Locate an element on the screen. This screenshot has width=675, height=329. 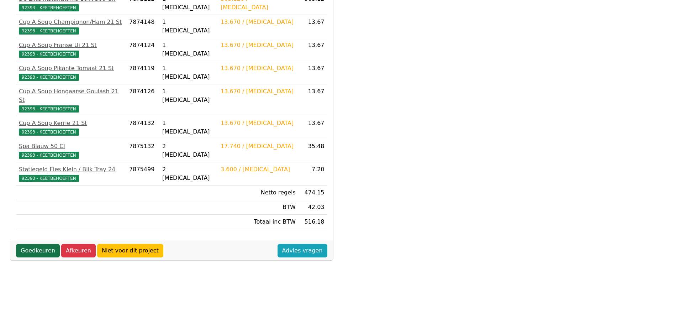
a: Statiegeld Fles Klein / Blik Tray 2492393 - KEETBEHOEFTEN is located at coordinates (71, 174).